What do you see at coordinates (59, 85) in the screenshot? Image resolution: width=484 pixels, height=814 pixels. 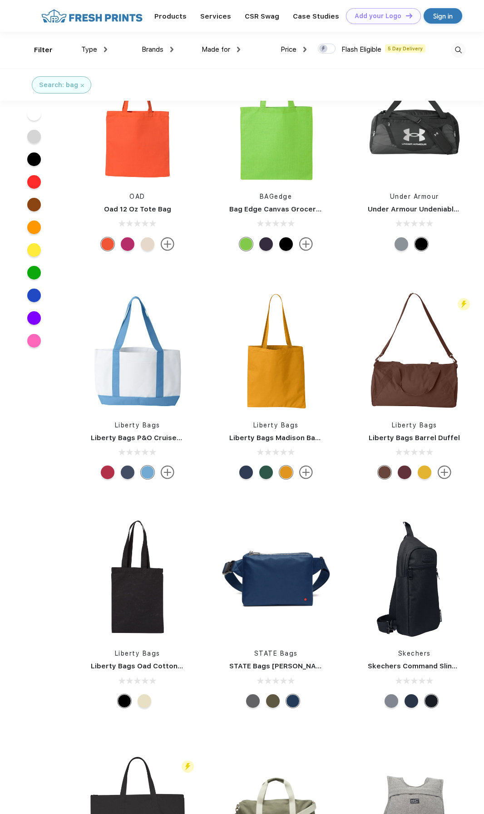 I see `div: Search: bag` at bounding box center [59, 85].